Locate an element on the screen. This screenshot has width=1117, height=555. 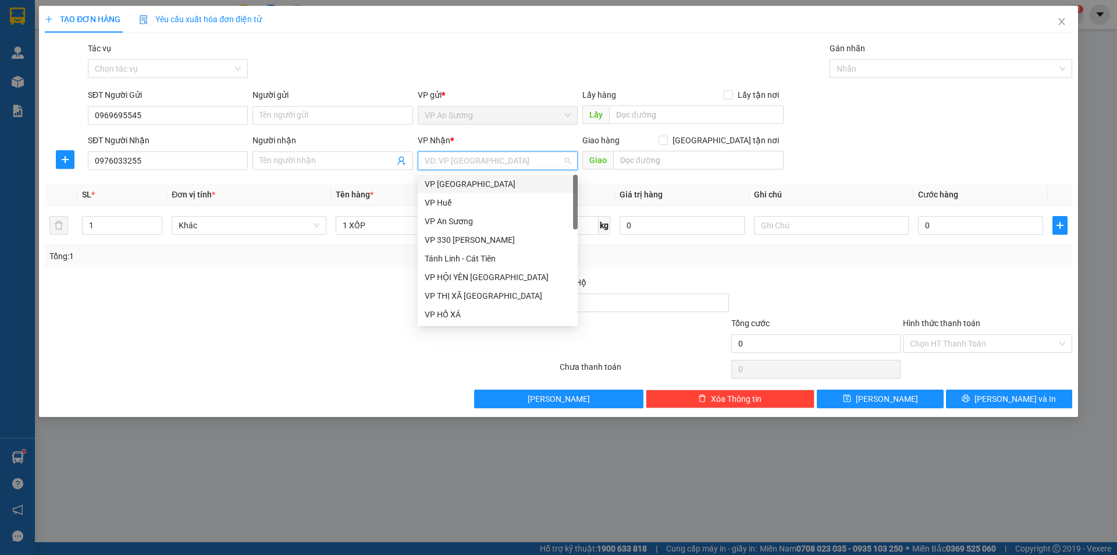
label: Hình thức thanh toán is located at coordinates (942, 323).